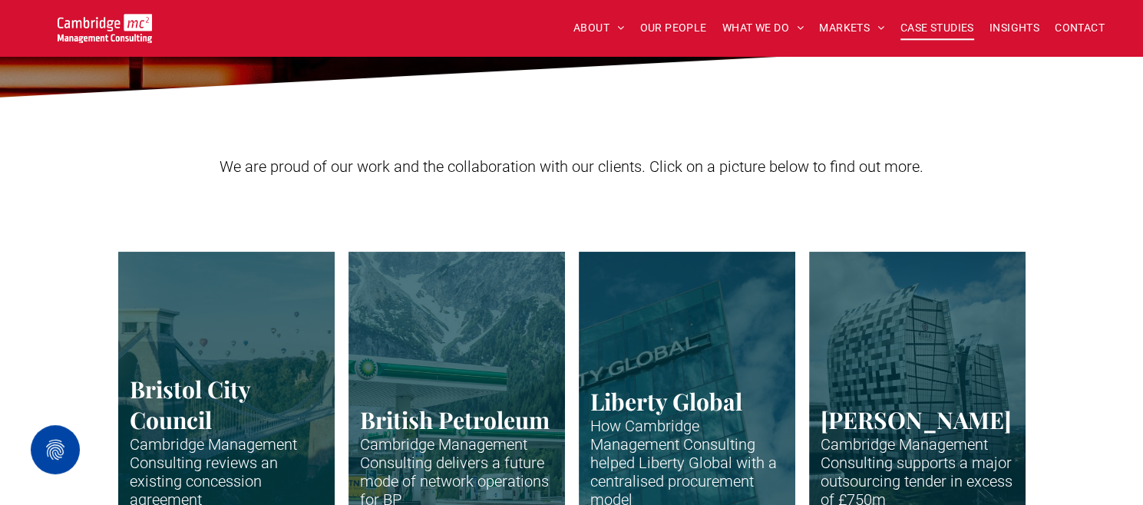 The height and width of the screenshot is (505, 1143). Describe the element at coordinates (104, 28) in the screenshot. I see `img: Go to Homepage` at that location.